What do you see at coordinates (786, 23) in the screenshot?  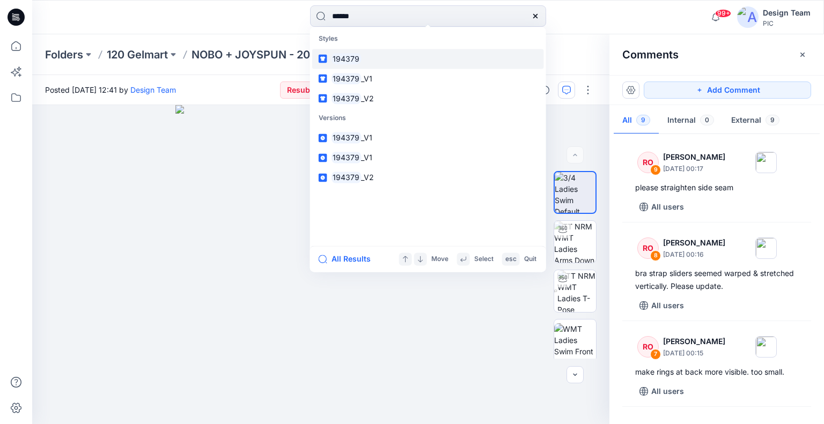 I see `div: PIC` at bounding box center [786, 23].